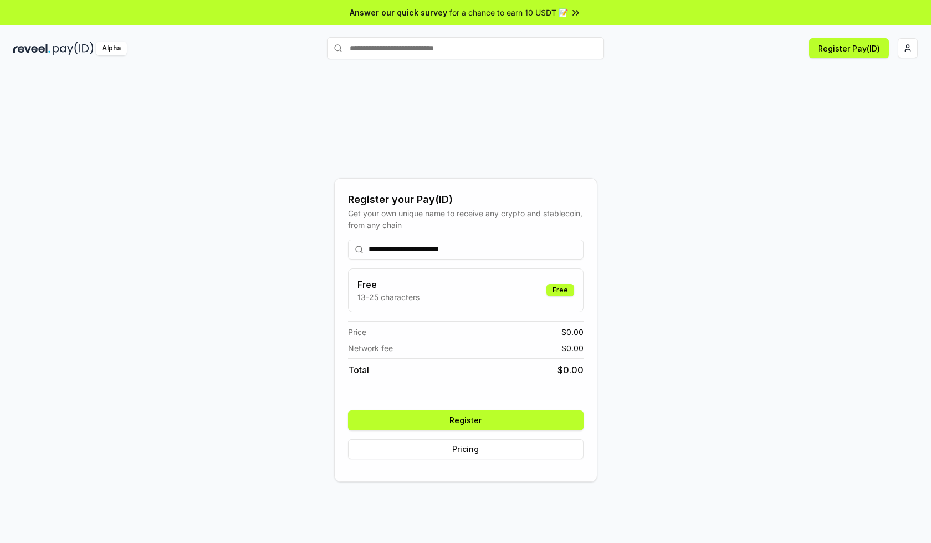 The height and width of the screenshot is (543, 931). What do you see at coordinates (466, 219) in the screenshot?
I see `div: Get your own unique name to receive any crypto and stablecoin, from any chain` at bounding box center [466, 219].